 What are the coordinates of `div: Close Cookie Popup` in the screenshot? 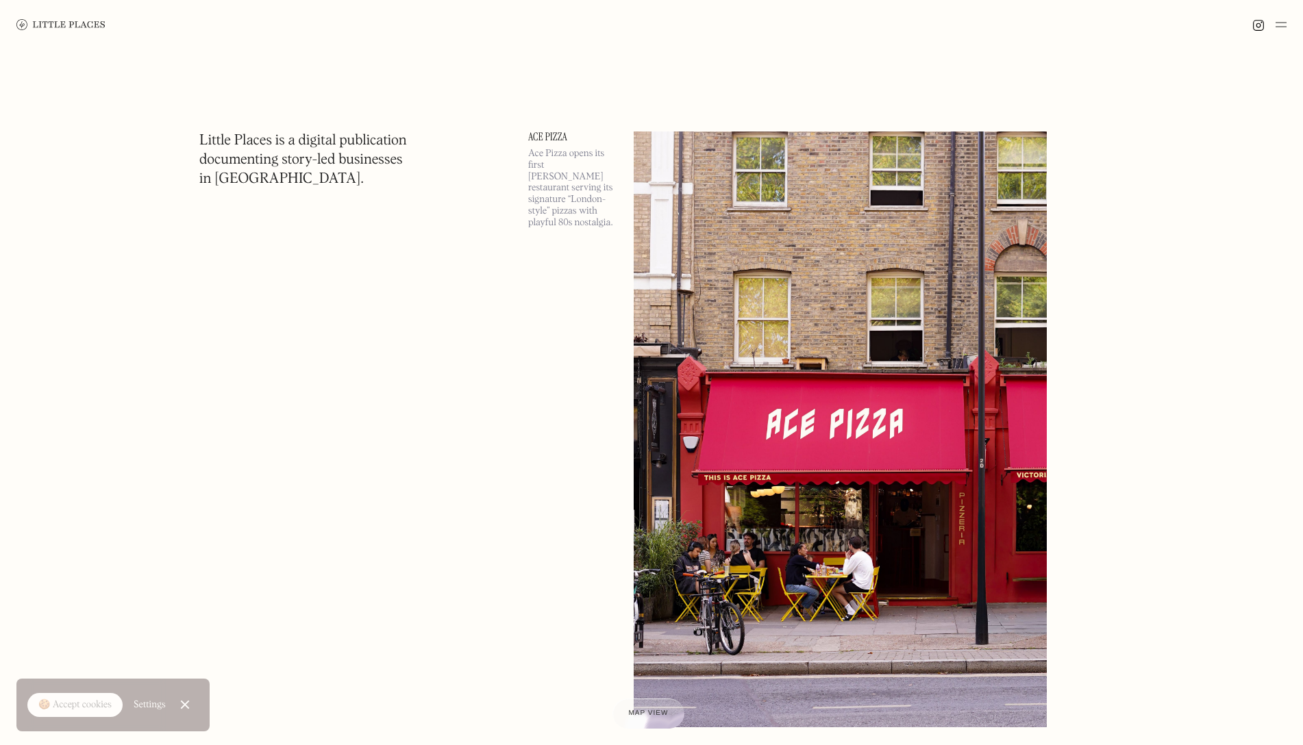 It's located at (184, 705).